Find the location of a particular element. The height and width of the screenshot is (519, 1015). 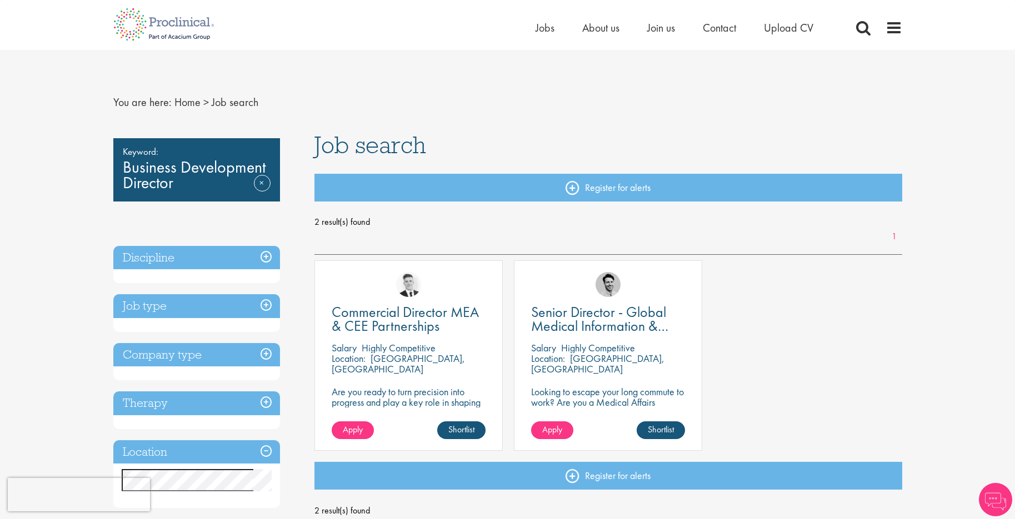

a: Thomas Pinnock is located at coordinates (608, 284).